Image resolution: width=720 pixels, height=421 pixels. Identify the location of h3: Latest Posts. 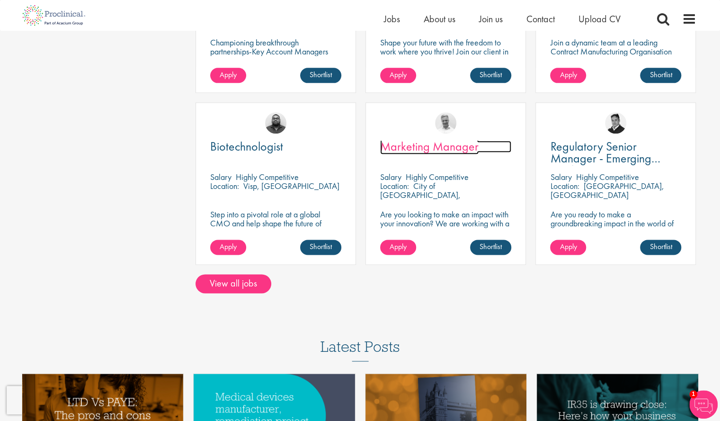
(360, 350).